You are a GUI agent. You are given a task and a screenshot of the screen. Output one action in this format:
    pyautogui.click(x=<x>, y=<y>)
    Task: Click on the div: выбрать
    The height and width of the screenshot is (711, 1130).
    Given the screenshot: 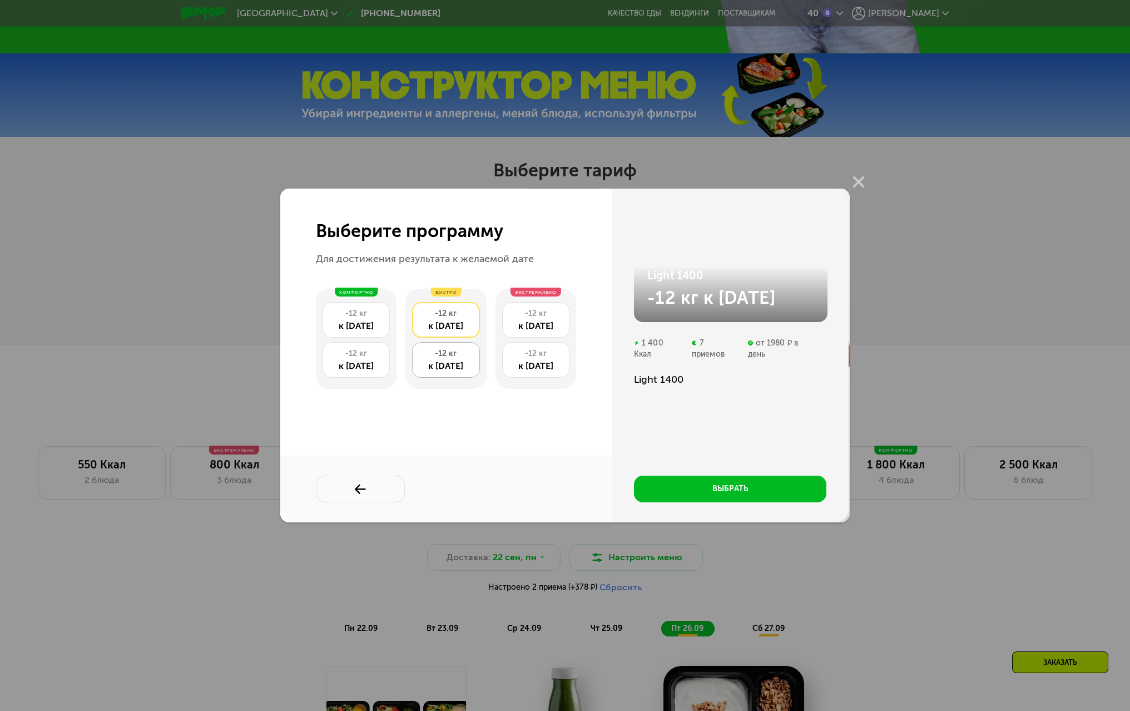 What is the action you would take?
    pyautogui.click(x=730, y=489)
    